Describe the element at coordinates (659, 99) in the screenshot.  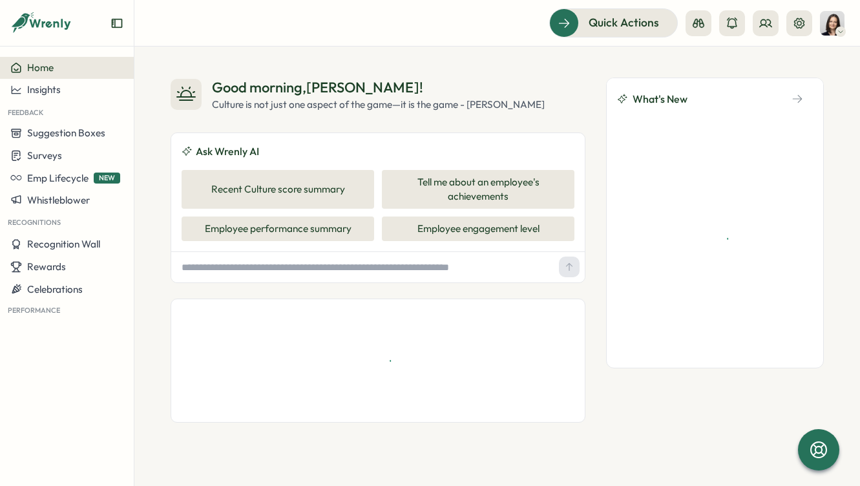
I see `span: What's New` at that location.